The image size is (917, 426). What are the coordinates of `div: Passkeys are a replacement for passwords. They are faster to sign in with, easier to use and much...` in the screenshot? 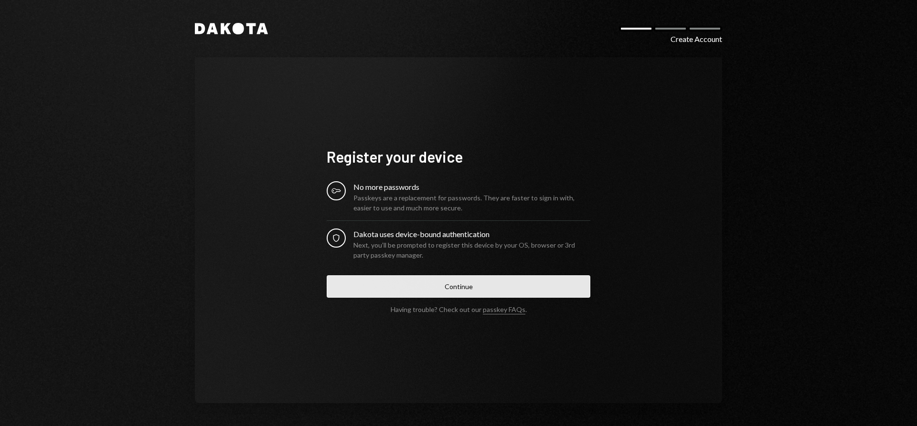 It's located at (472, 203).